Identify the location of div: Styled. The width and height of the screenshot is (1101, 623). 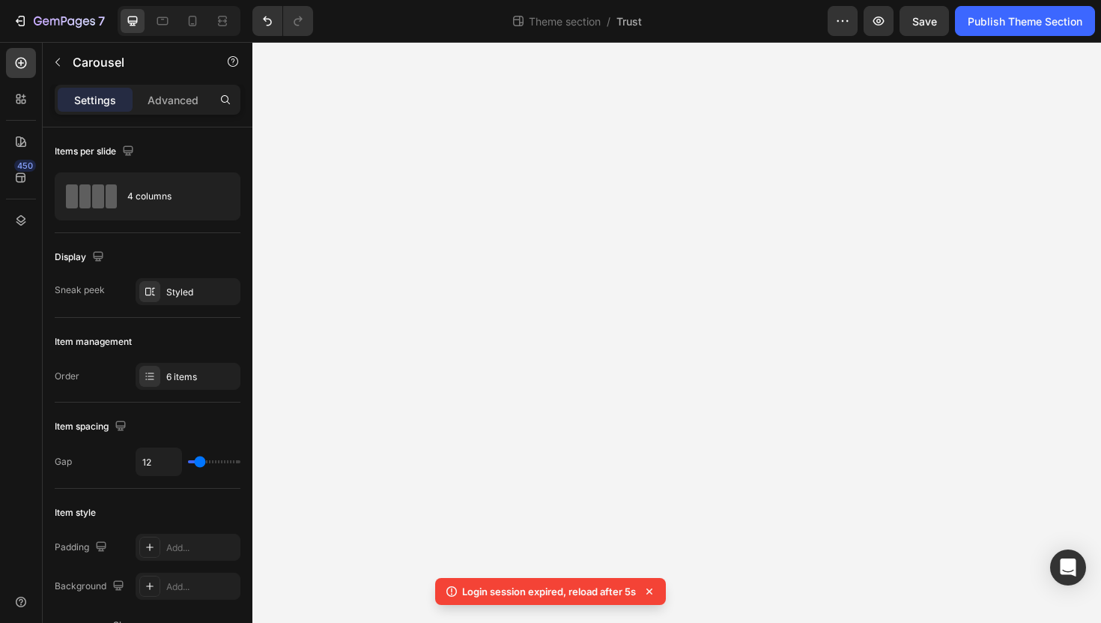
(202, 292).